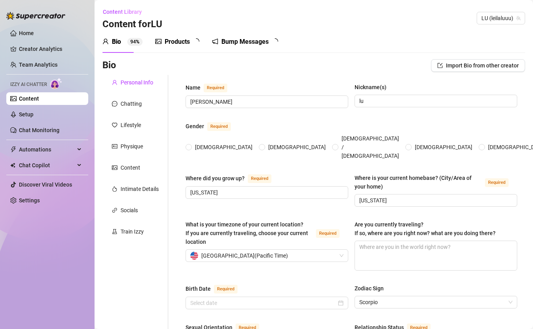 This screenshot has height=329, width=533. Describe the element at coordinates (245, 42) in the screenshot. I see `div: Bump Messages` at that location.